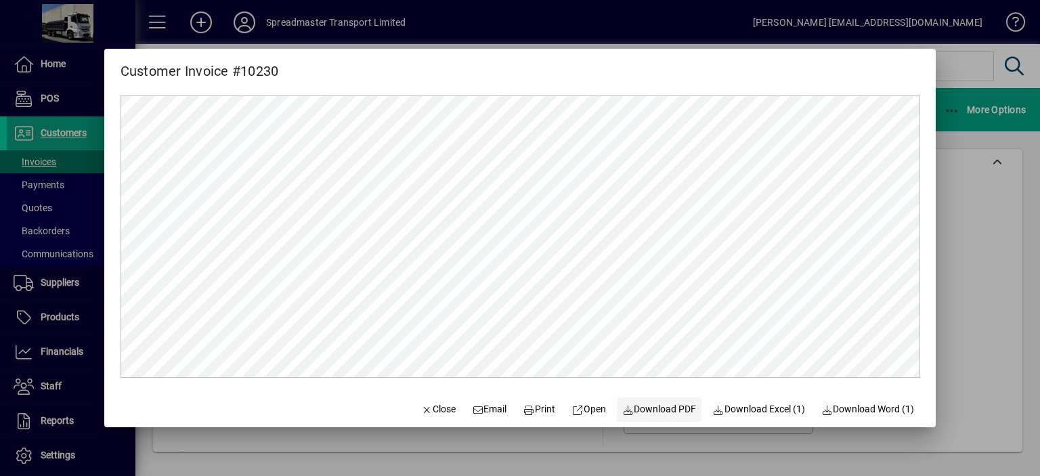 Image resolution: width=1040 pixels, height=476 pixels. I want to click on span: Email, so click(490, 409).